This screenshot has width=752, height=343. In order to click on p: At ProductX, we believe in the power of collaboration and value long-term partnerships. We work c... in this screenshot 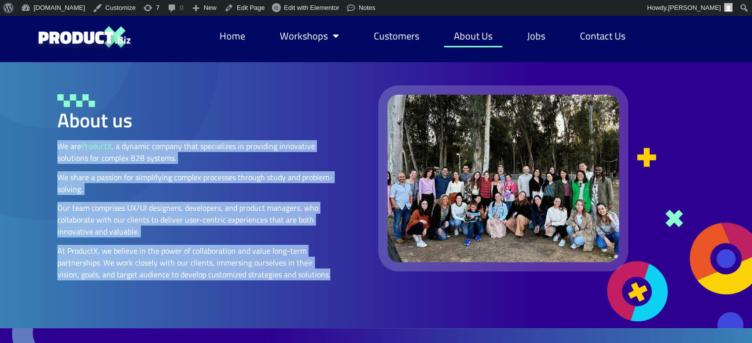, I will do `click(196, 263)`.